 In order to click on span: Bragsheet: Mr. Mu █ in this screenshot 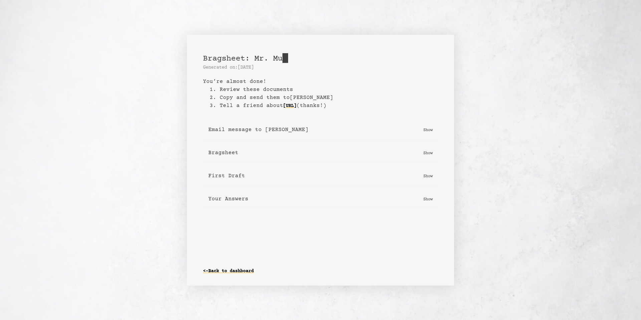, I will do `click(245, 58)`.